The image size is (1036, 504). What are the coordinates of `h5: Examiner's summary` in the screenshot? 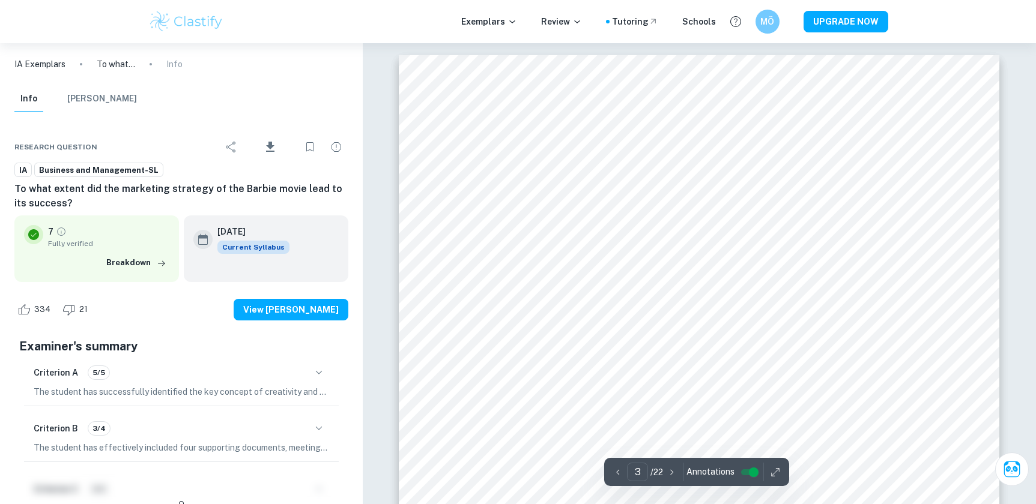 It's located at (181, 346).